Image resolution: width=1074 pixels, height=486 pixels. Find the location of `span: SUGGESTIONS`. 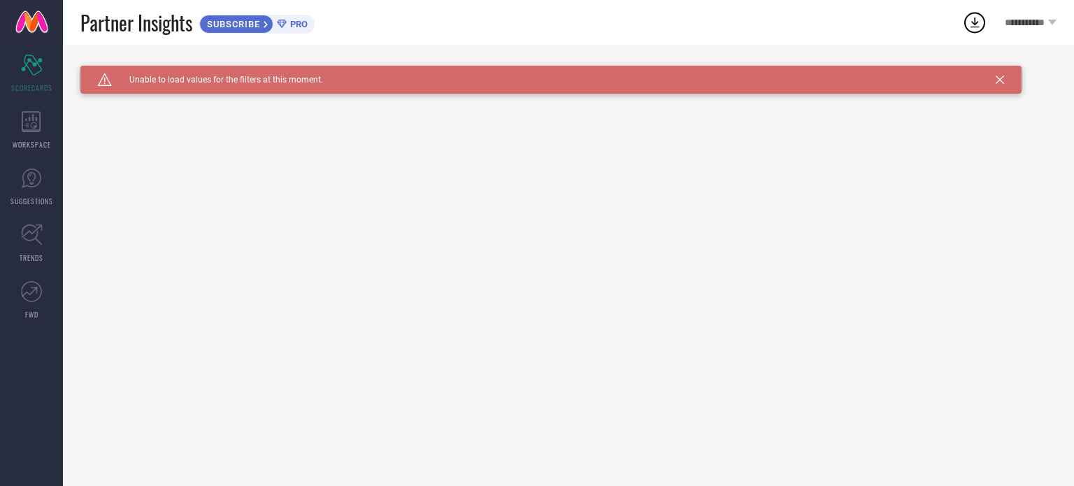

span: SUGGESTIONS is located at coordinates (31, 201).